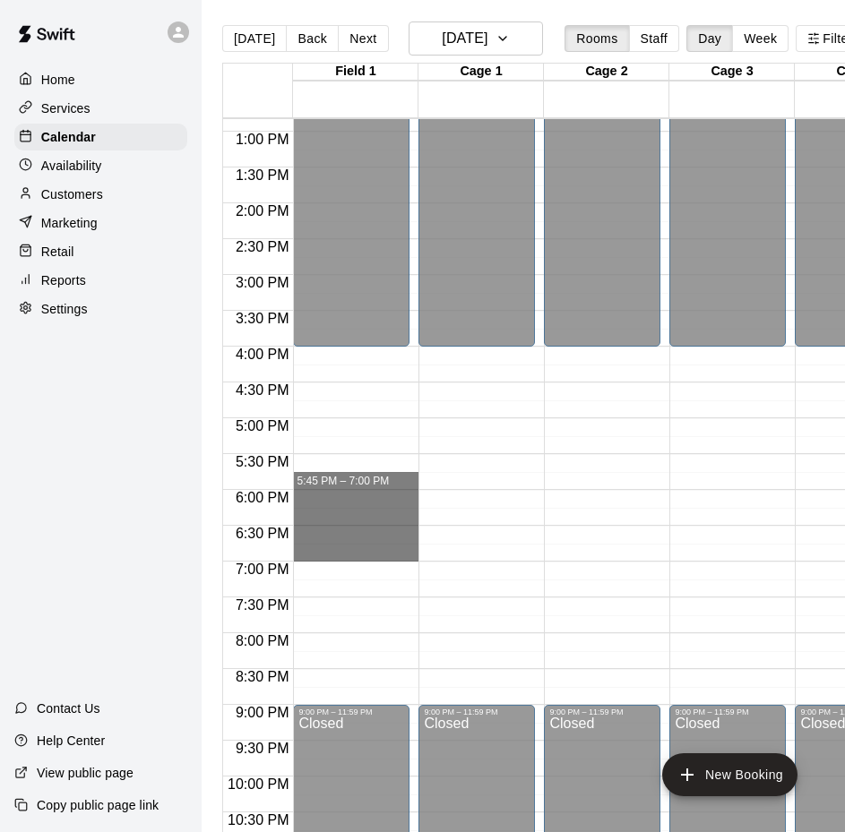 This screenshot has width=845, height=832. Describe the element at coordinates (100, 223) in the screenshot. I see `a: Marketing` at that location.